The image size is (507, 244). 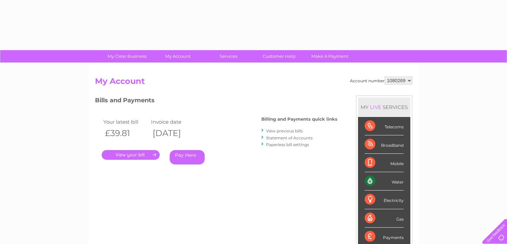 I want to click on a: Pay Here, so click(x=187, y=157).